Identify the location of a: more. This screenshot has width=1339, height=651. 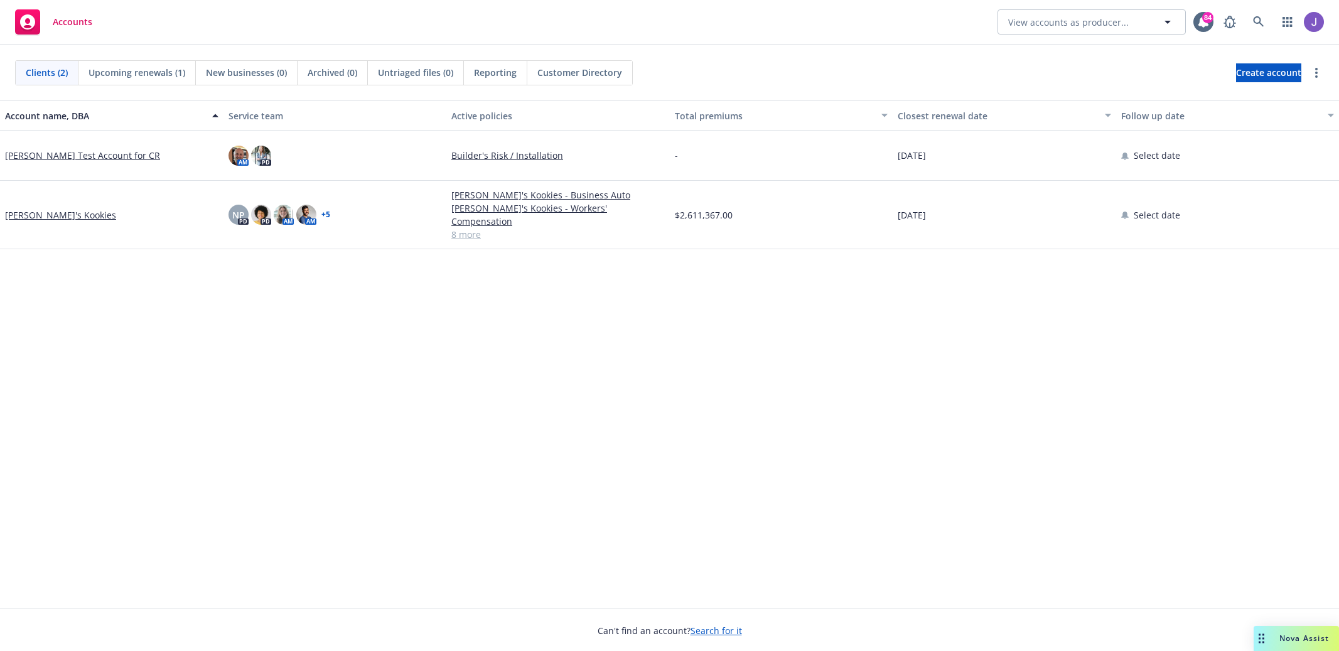
(1316, 73).